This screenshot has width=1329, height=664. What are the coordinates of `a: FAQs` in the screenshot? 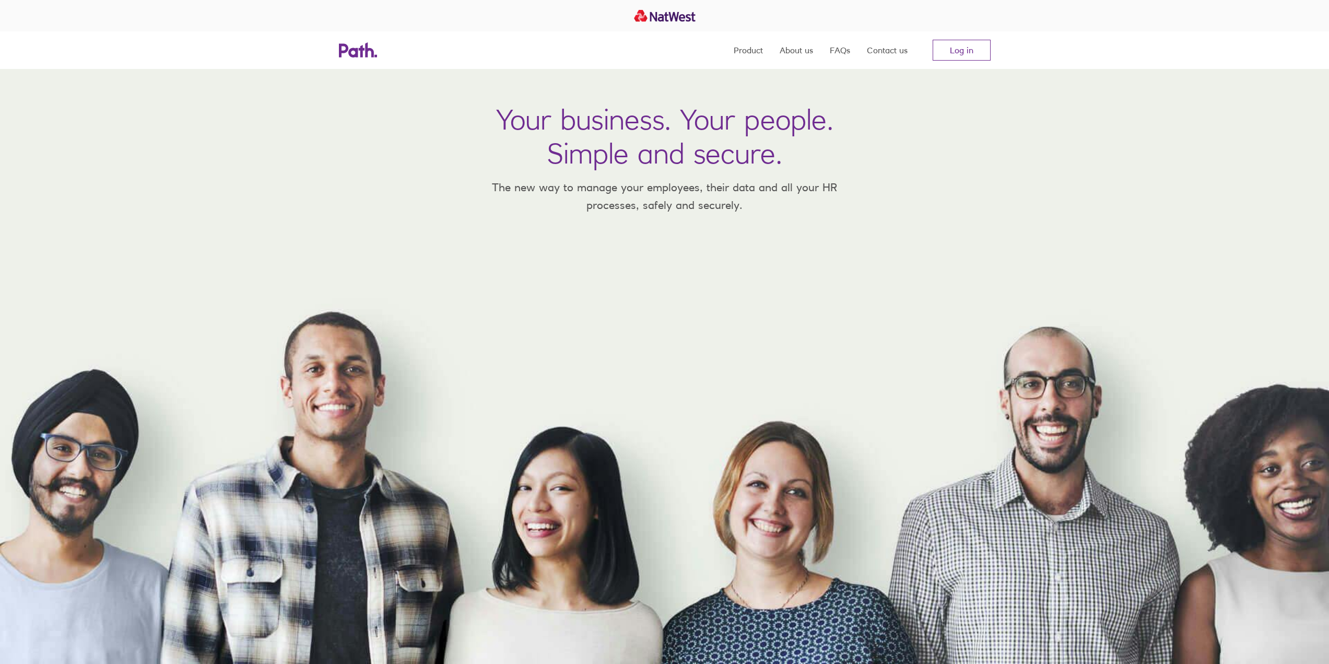 It's located at (840, 50).